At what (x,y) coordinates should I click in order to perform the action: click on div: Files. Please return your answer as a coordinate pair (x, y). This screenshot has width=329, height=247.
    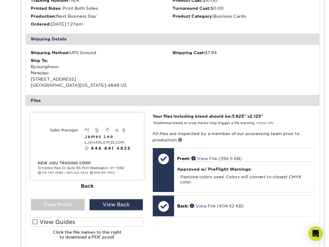
    Looking at the image, I should click on (172, 100).